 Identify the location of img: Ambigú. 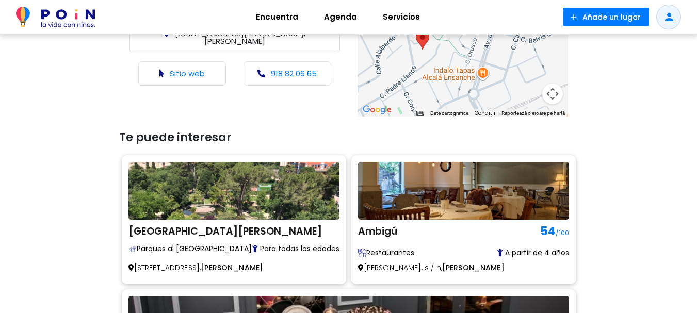
(463, 191).